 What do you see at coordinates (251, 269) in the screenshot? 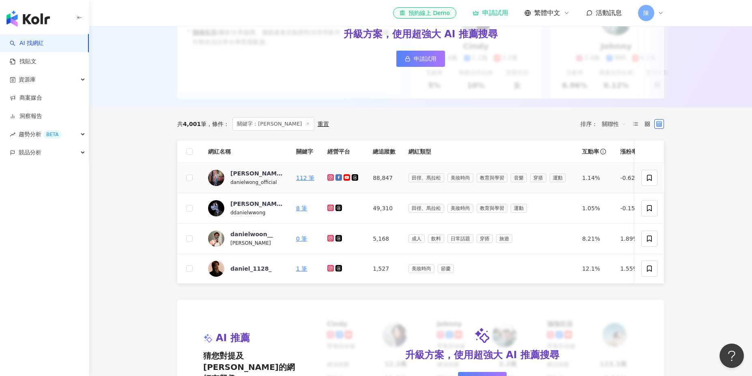
I see `div: daniel_1128_` at bounding box center [251, 269].